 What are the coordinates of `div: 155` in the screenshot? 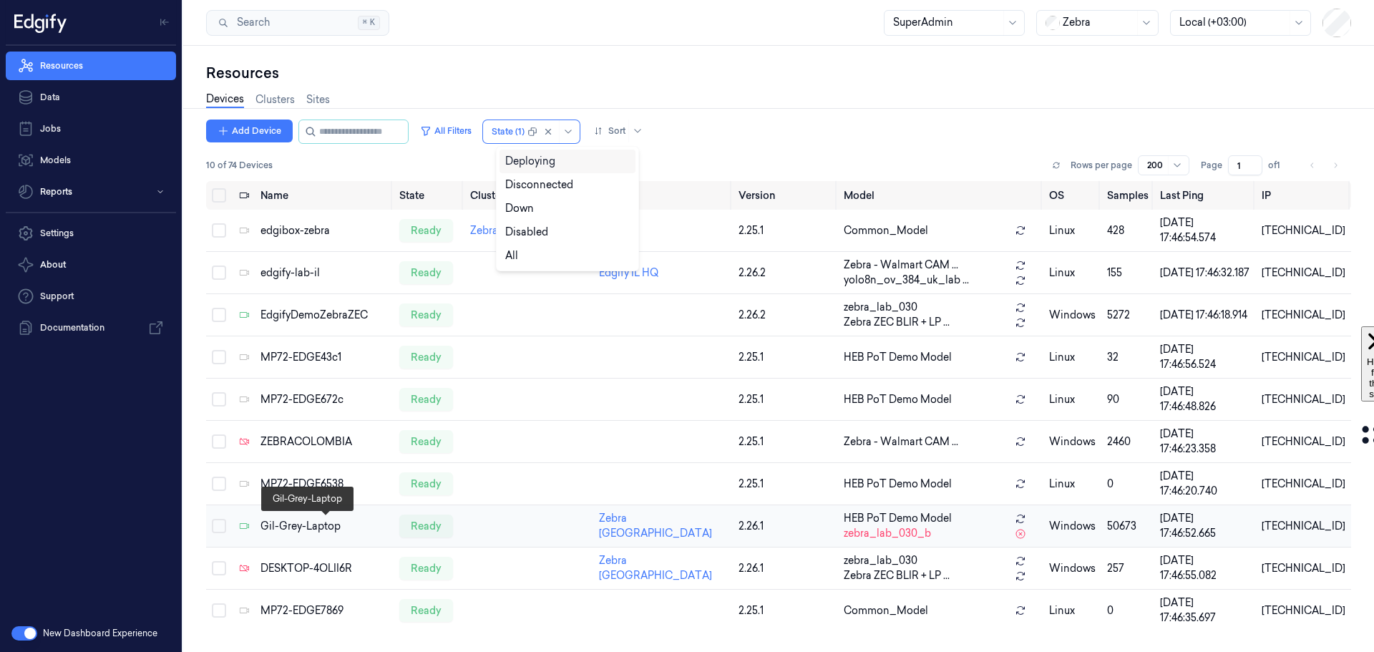 It's located at (1128, 273).